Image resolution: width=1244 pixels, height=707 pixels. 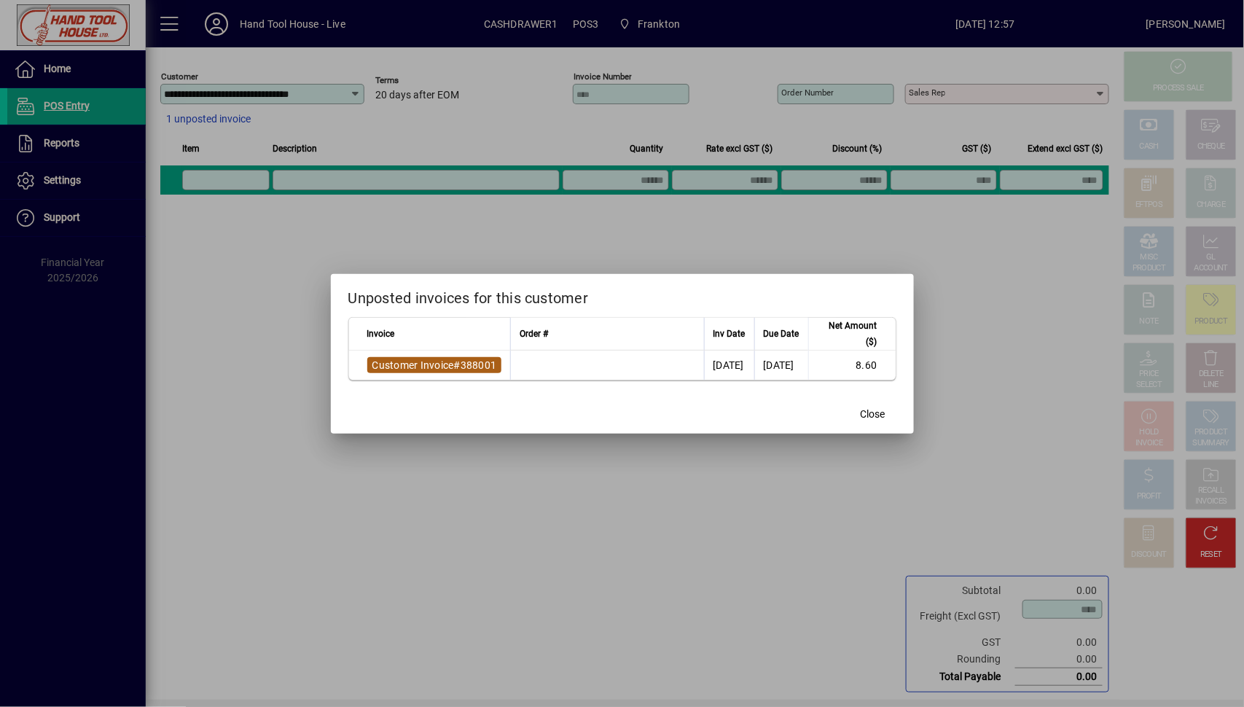 I want to click on span: Net Amount ($), so click(x=847, y=334).